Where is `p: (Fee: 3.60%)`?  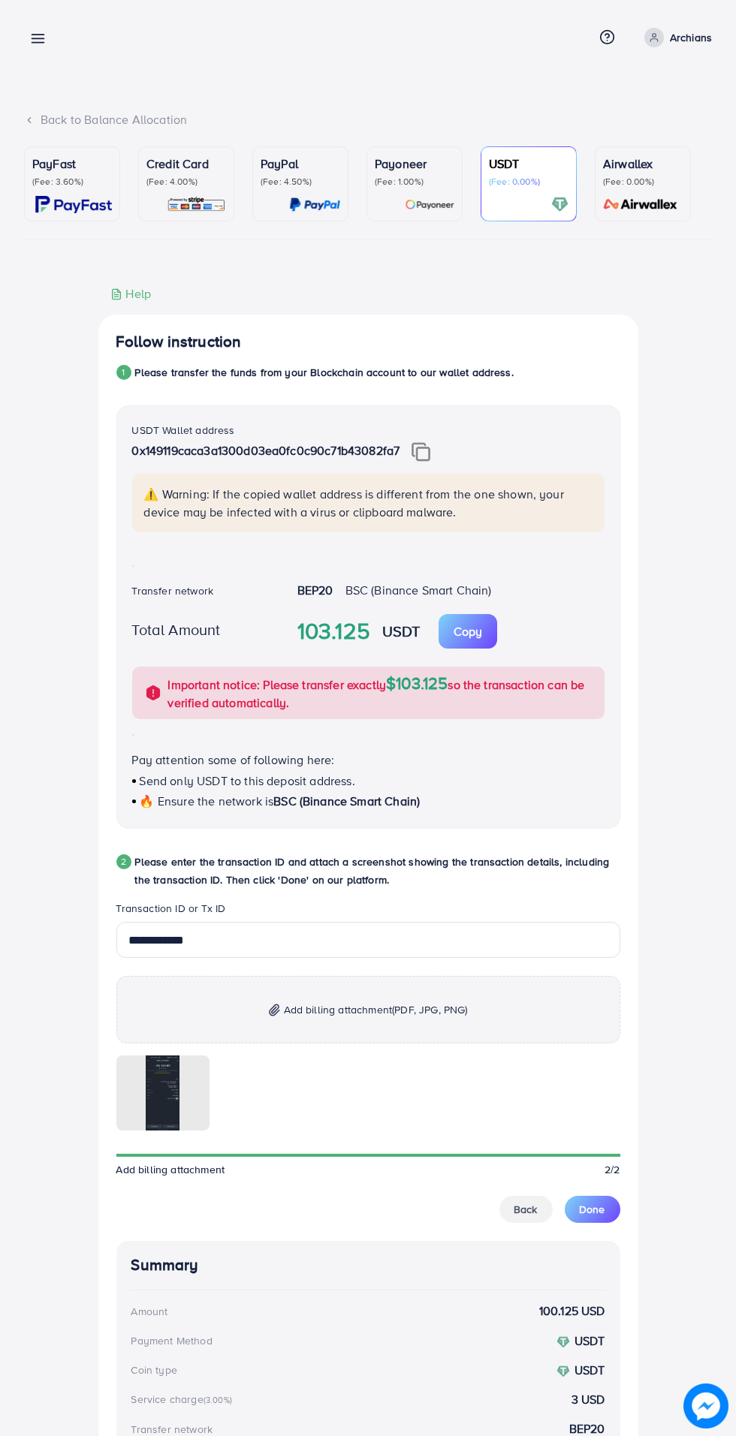
p: (Fee: 3.60%) is located at coordinates (72, 182).